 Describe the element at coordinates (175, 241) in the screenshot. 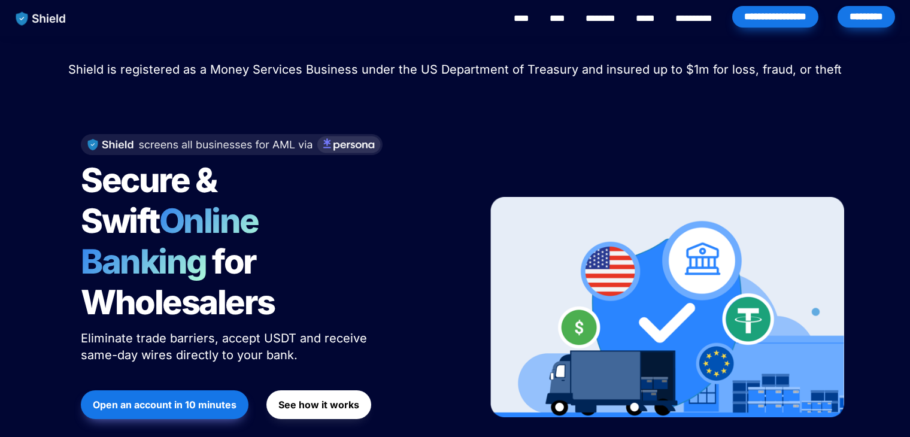

I see `span: Online Banking` at that location.